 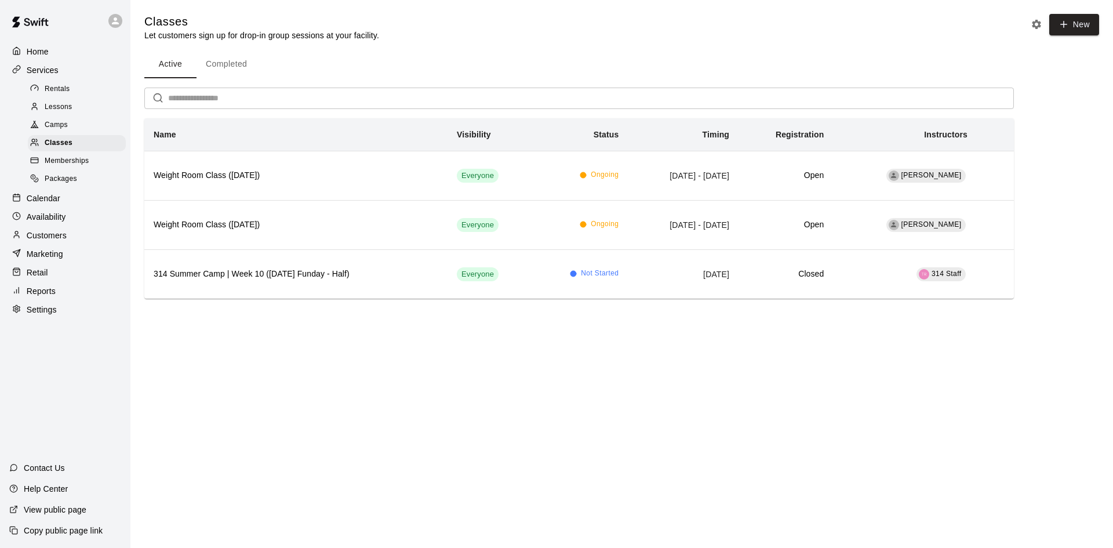 What do you see at coordinates (165, 135) in the screenshot?
I see `b: Name` at bounding box center [165, 135].